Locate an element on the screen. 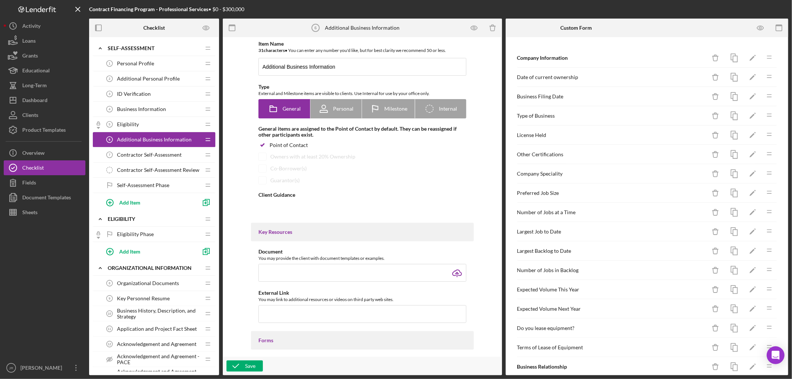 This screenshot has width=792, height=379. div: Self-Assessment is located at coordinates (154, 48).